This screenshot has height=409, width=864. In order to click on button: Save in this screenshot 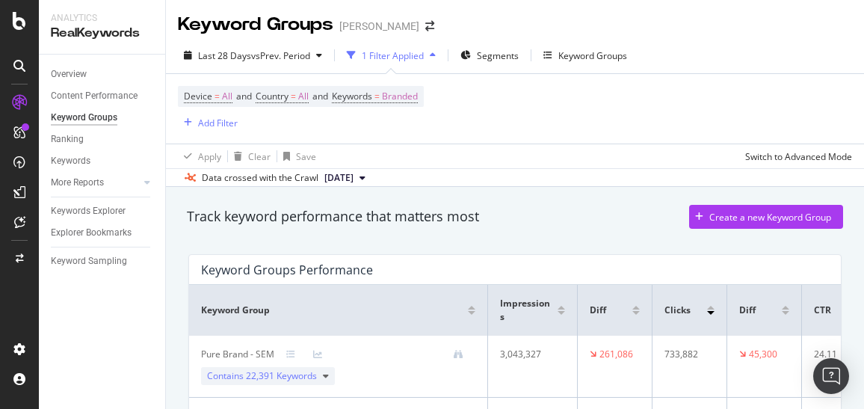, I will do `click(297, 156)`.